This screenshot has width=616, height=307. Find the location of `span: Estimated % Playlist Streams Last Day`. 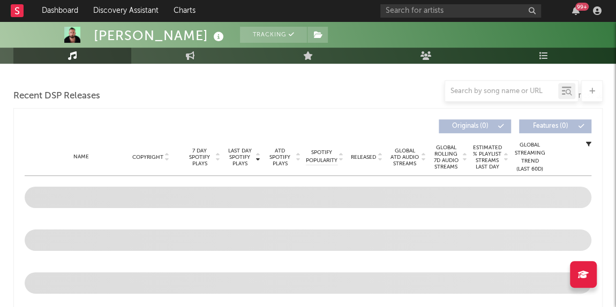

span: Estimated % Playlist Streams Last Day is located at coordinates (487, 157).